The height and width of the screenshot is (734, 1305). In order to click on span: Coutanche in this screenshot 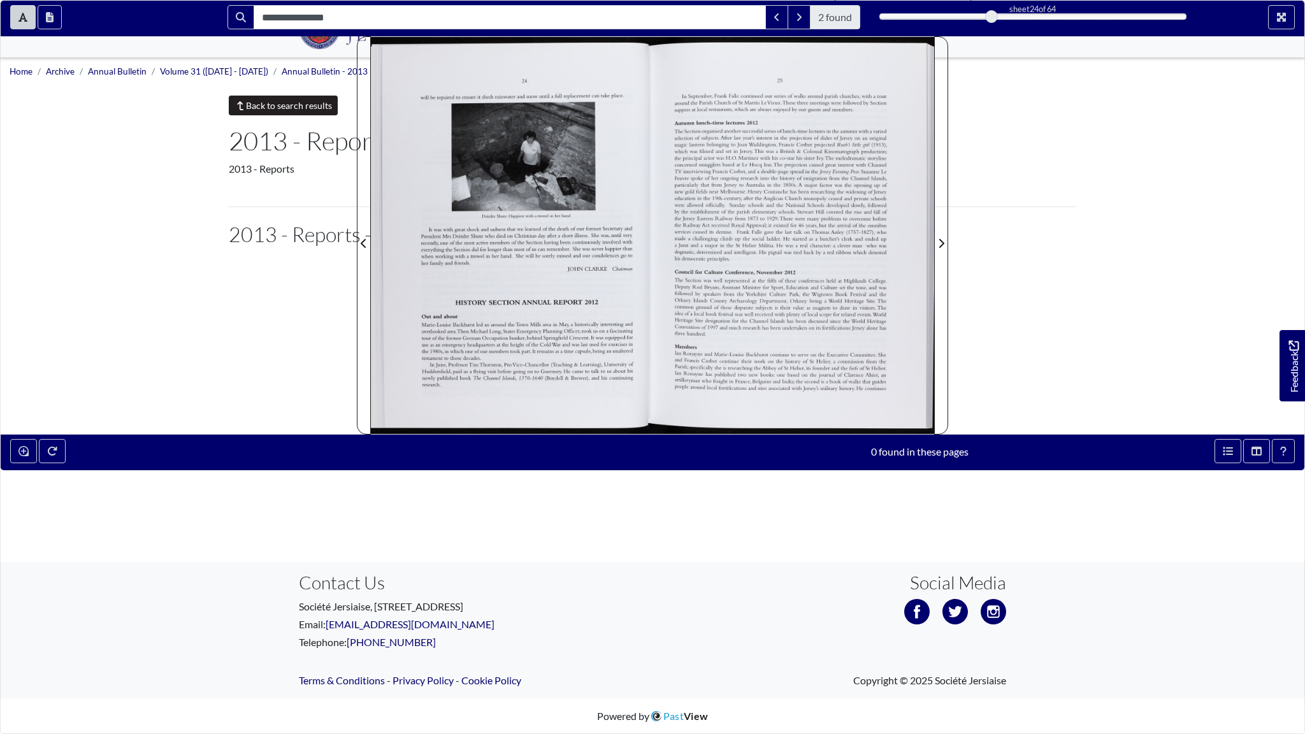, I will do `click(775, 191)`.